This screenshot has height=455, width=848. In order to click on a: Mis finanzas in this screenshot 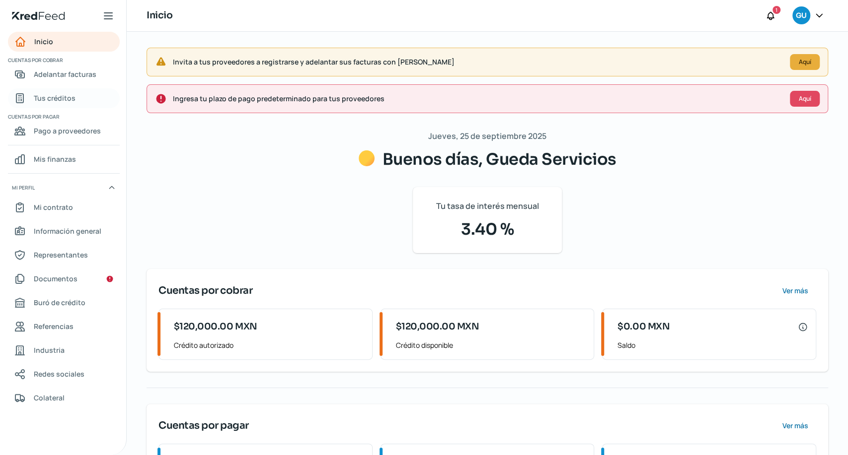, I will do `click(64, 159)`.